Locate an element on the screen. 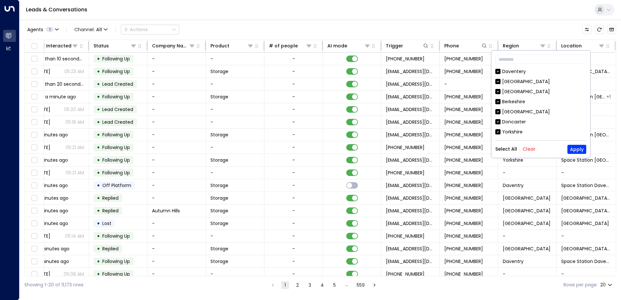 This screenshot has height=300, width=621. p: 05:14 AM is located at coordinates (74, 236).